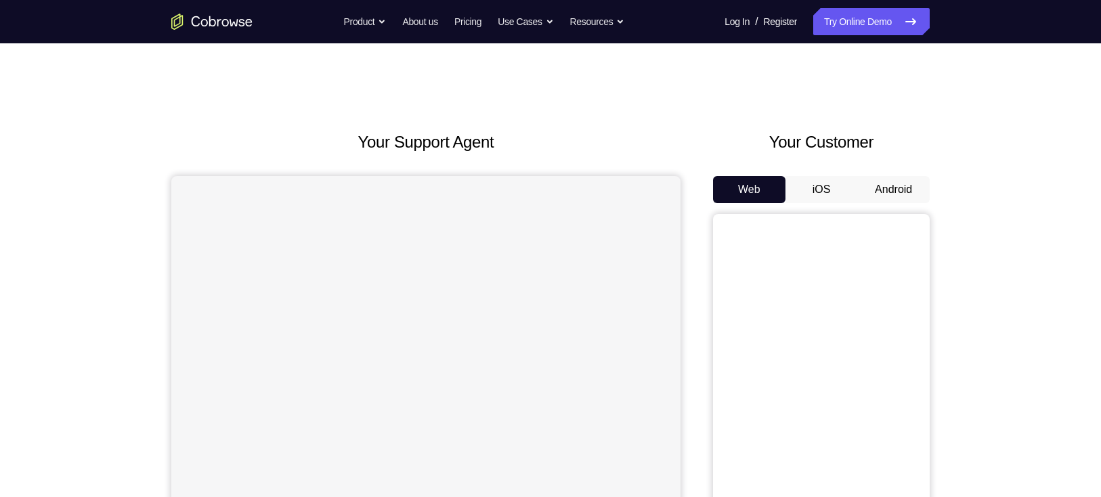  Describe the element at coordinates (420, 22) in the screenshot. I see `a: About us` at that location.